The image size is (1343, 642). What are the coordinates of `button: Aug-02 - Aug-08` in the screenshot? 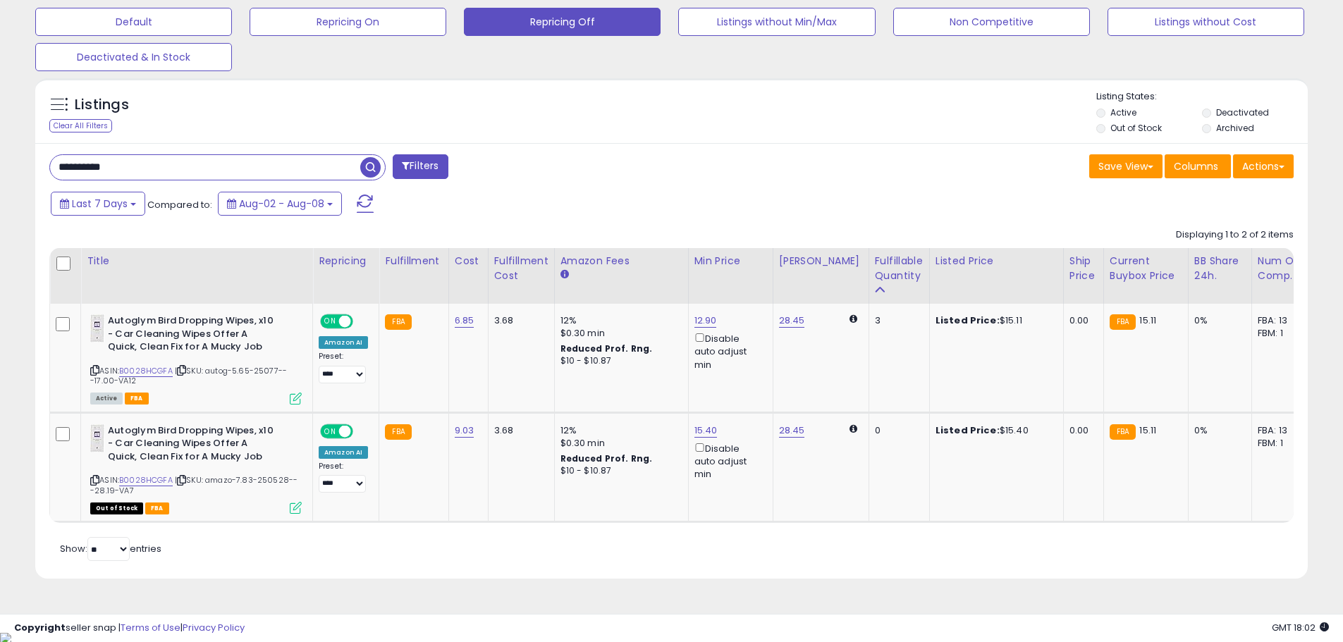 It's located at (280, 204).